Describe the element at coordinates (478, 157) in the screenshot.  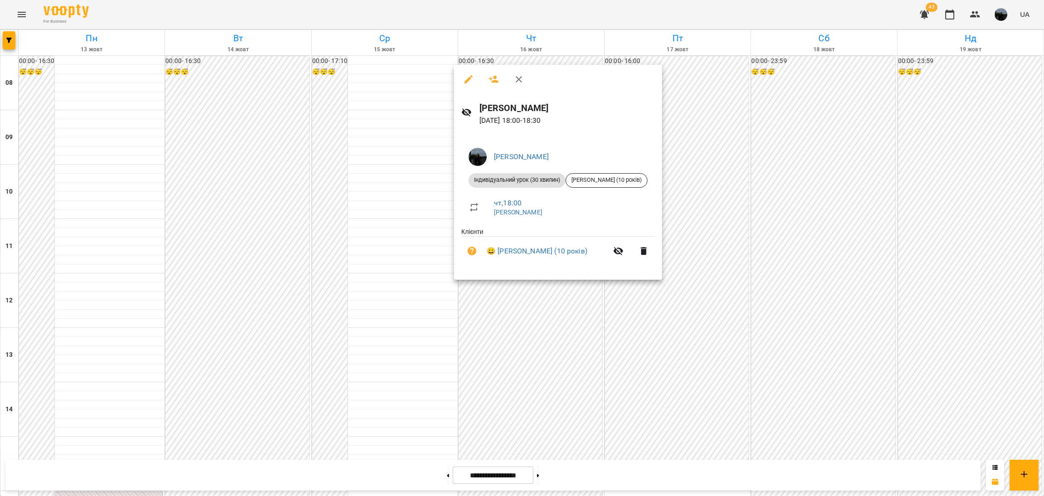
I see `img: 7a8c30730ae00778d385705fb0e636dc.jpeg` at that location.